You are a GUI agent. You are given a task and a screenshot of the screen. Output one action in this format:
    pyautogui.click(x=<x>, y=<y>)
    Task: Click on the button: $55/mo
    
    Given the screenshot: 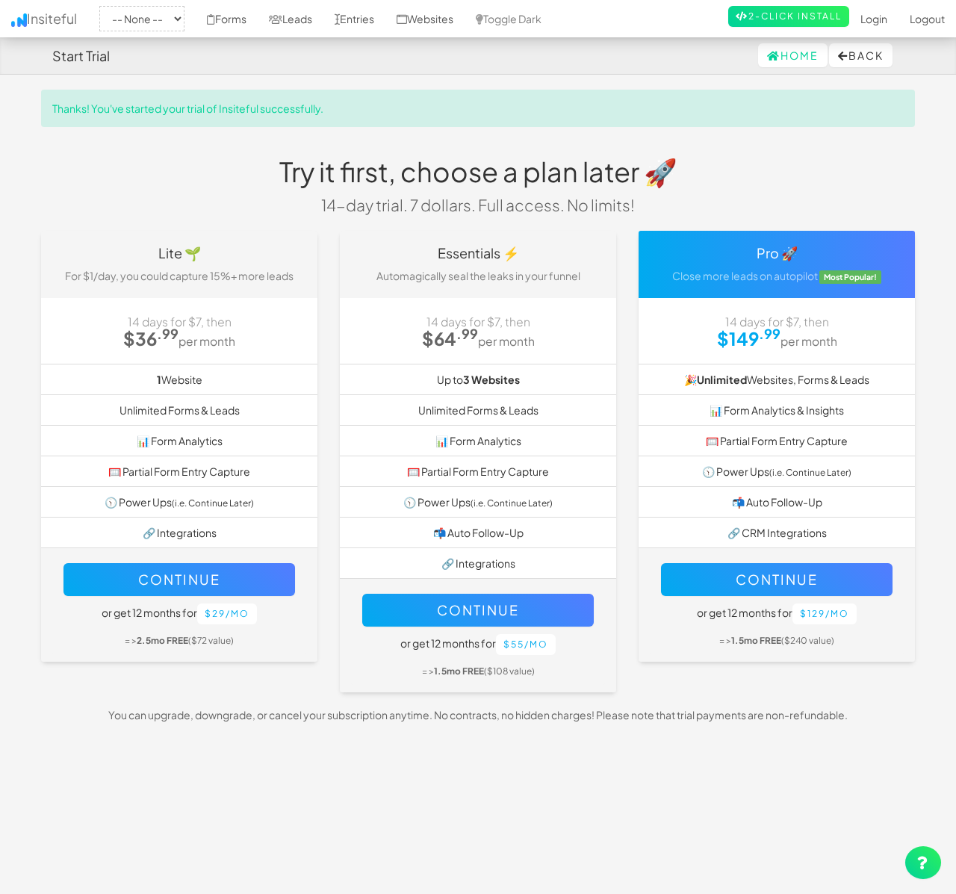 What is the action you would take?
    pyautogui.click(x=526, y=645)
    